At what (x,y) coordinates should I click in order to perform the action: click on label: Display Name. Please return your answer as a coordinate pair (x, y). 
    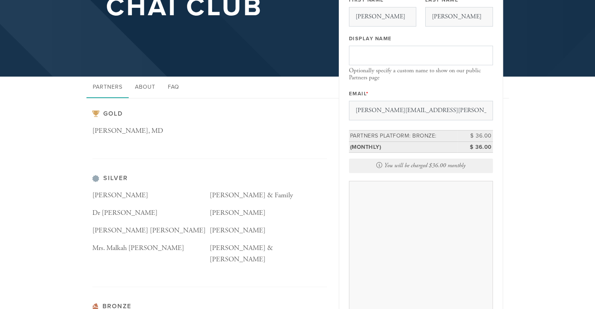
    Looking at the image, I should click on (370, 39).